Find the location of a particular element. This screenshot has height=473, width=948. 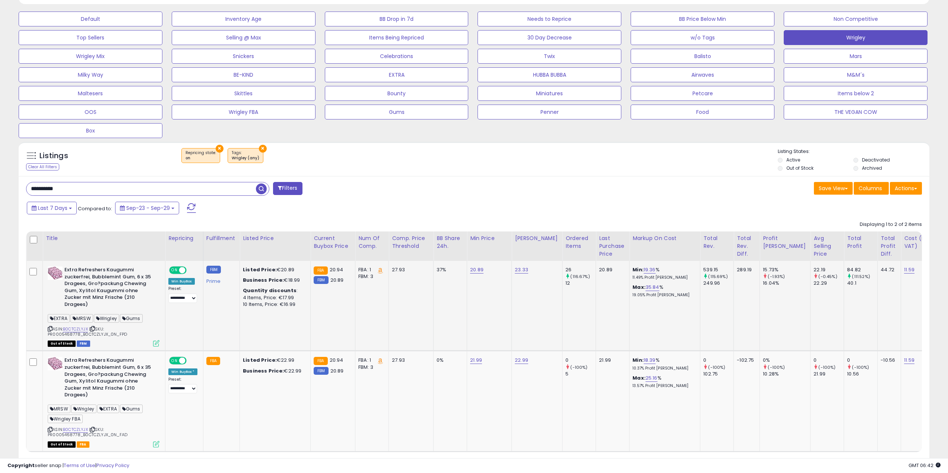

div: 22.29 is located at coordinates (828, 283).